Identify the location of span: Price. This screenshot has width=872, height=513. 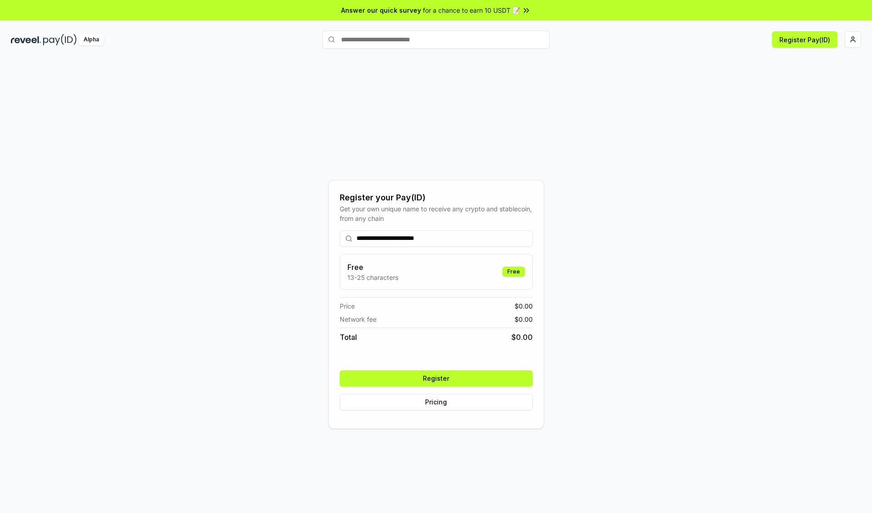
(347, 306).